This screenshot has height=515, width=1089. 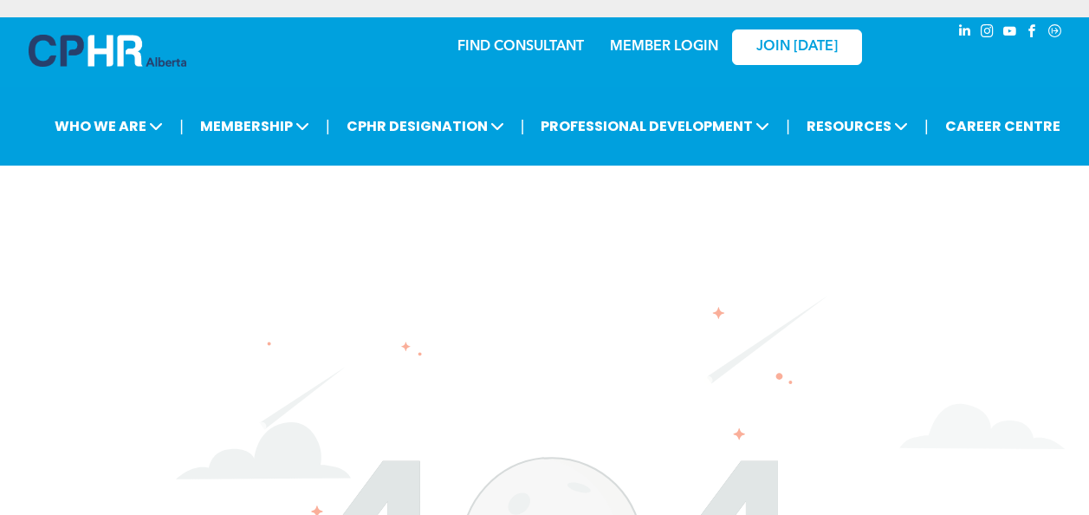 I want to click on a: CAREER CENTRE, so click(x=1003, y=126).